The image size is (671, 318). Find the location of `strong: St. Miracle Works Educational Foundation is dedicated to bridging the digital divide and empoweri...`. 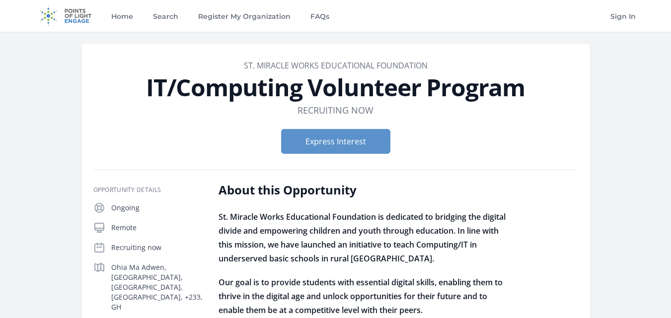

strong: St. Miracle Works Educational Foundation is dedicated to bridging the digital divide and empoweri... is located at coordinates (362, 238).